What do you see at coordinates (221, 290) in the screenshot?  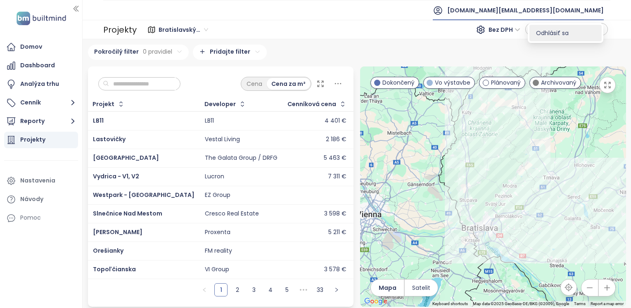 I see `a: 1` at bounding box center [221, 290].